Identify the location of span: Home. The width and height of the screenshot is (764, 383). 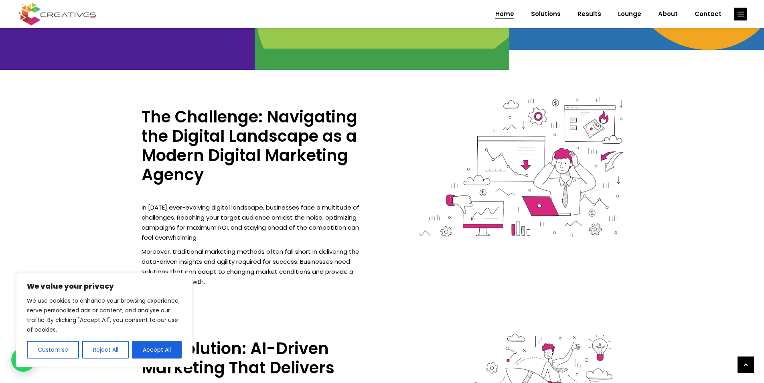
(505, 14).